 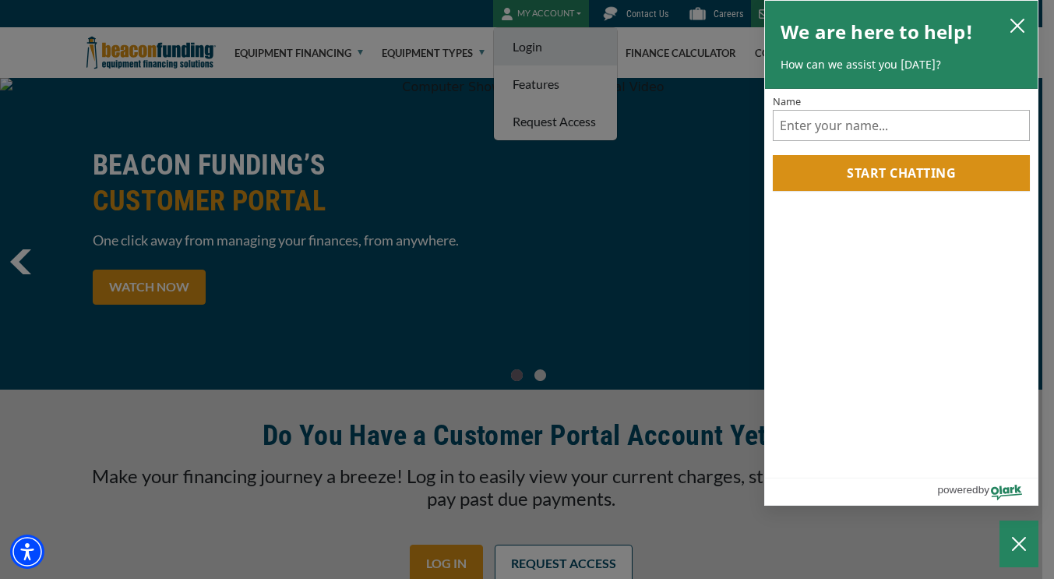 What do you see at coordinates (1018, 25) in the screenshot?
I see `button: close chatbox` at bounding box center [1018, 25].